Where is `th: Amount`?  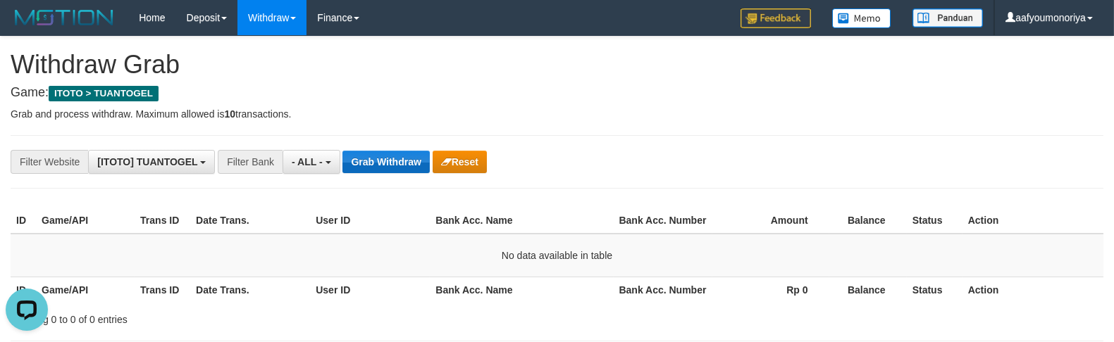 th: Amount is located at coordinates (771, 220).